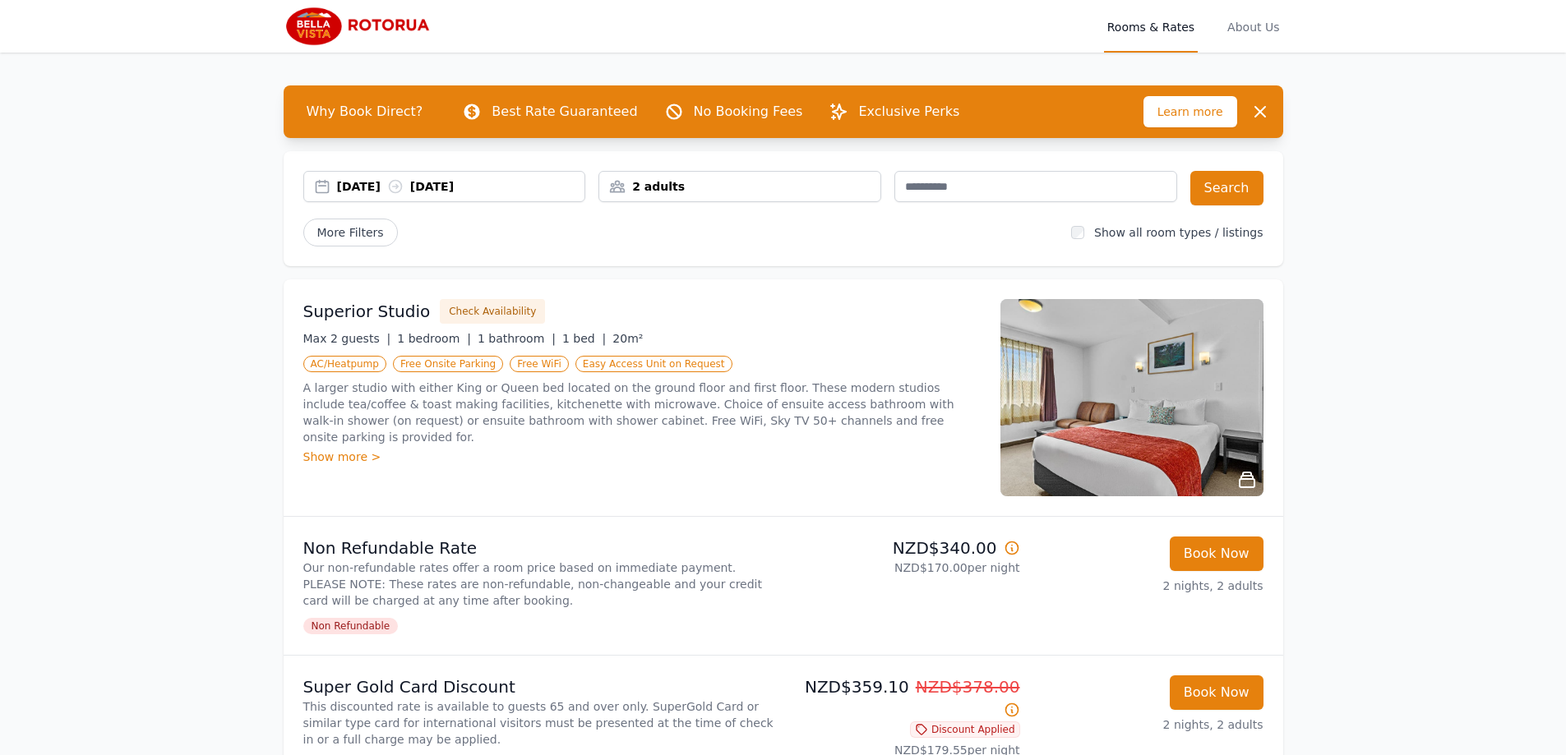 The image size is (1566, 755). What do you see at coordinates (1178, 233) in the screenshot?
I see `label: Show all room types / listings` at bounding box center [1178, 233].